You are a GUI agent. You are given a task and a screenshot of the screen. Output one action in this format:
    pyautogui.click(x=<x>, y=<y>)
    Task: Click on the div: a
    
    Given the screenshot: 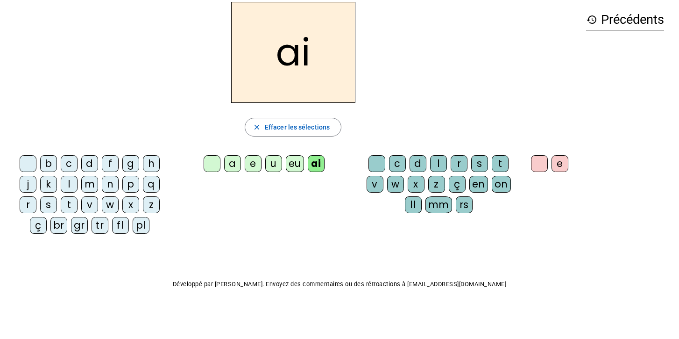 What is the action you would take?
    pyautogui.click(x=233, y=163)
    